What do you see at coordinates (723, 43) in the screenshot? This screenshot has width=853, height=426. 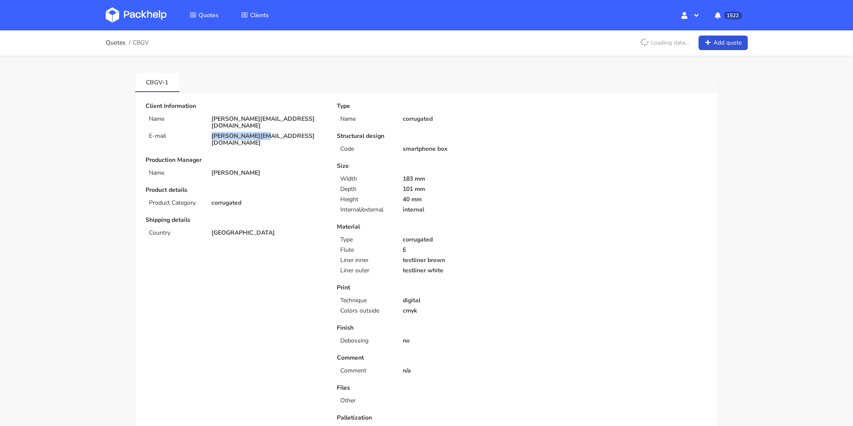 I see `a: Add quote` at bounding box center [723, 43].